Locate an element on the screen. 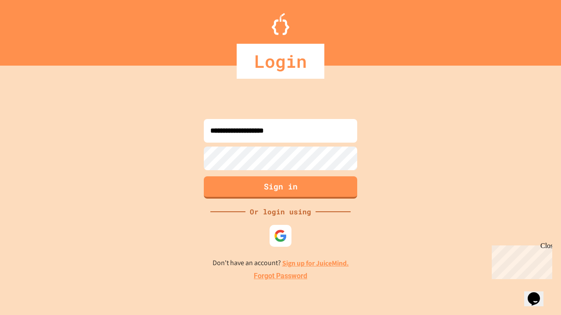 The width and height of the screenshot is (561, 315). button: Sign in is located at coordinates (280, 187).